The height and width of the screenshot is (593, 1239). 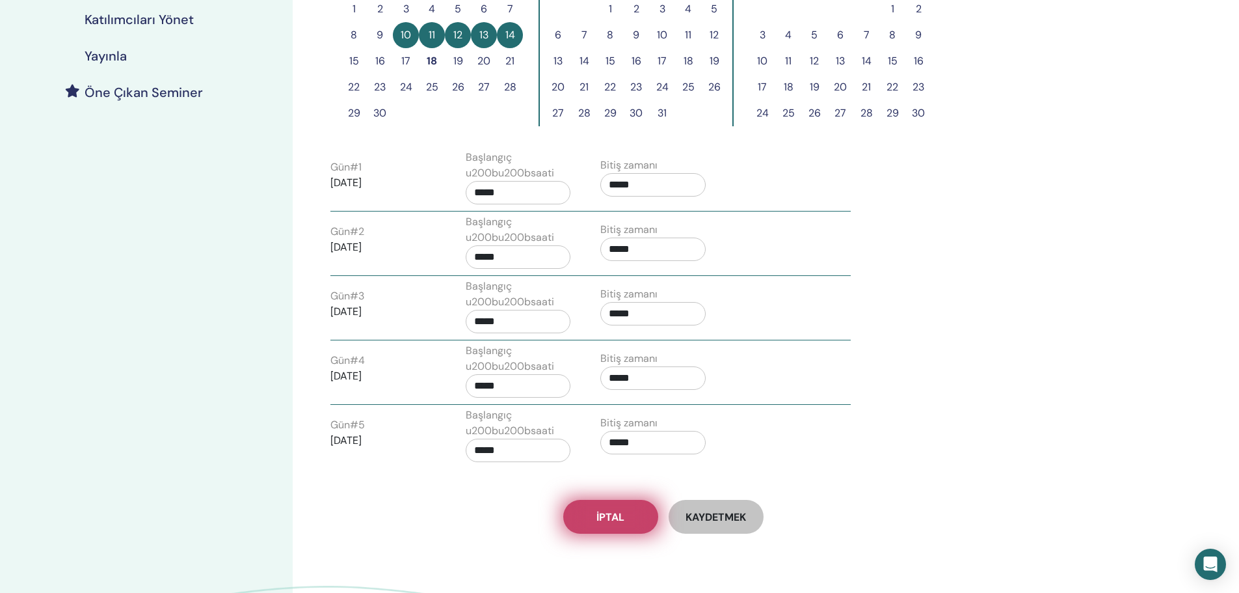 I want to click on label: Gün # 4, so click(x=347, y=360).